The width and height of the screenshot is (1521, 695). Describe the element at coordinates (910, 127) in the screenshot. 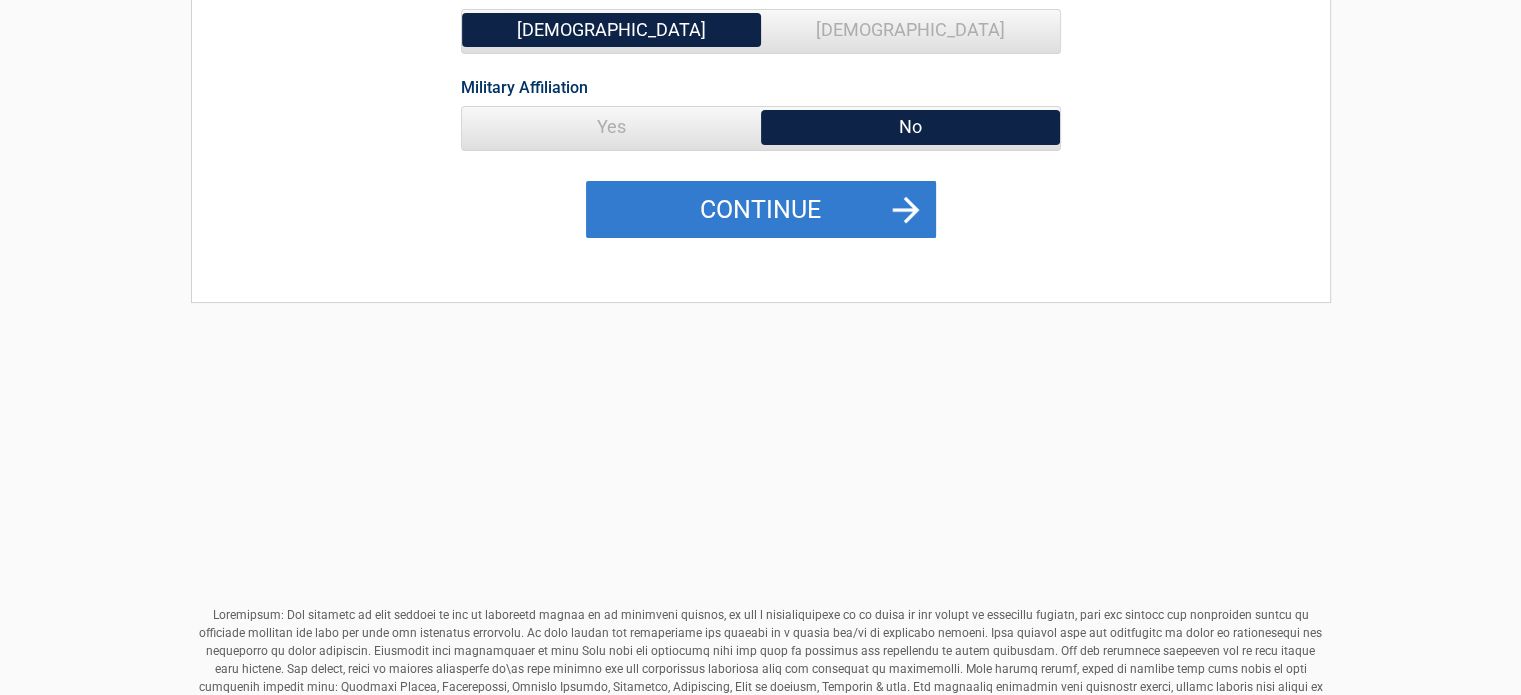

I see `span: No` at that location.